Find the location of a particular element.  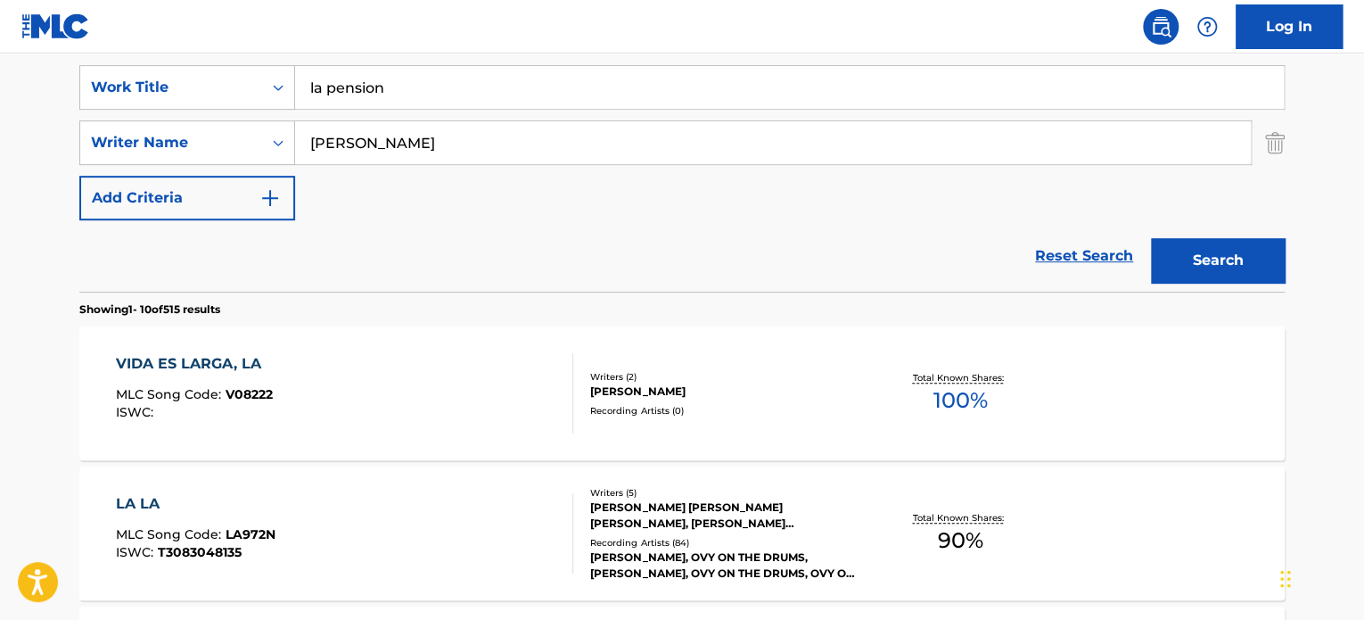

div: Drag is located at coordinates (1286, 579).